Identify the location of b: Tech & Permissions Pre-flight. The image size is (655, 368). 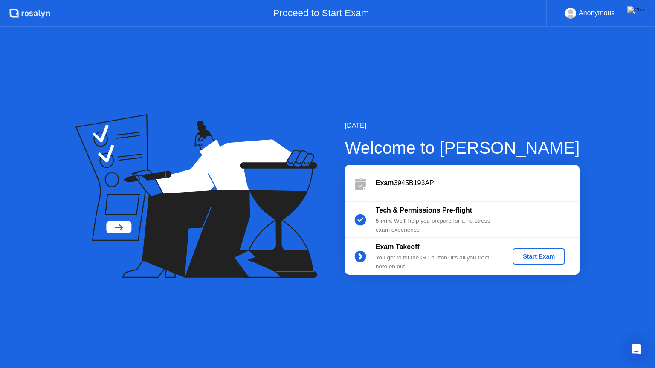
(424, 210).